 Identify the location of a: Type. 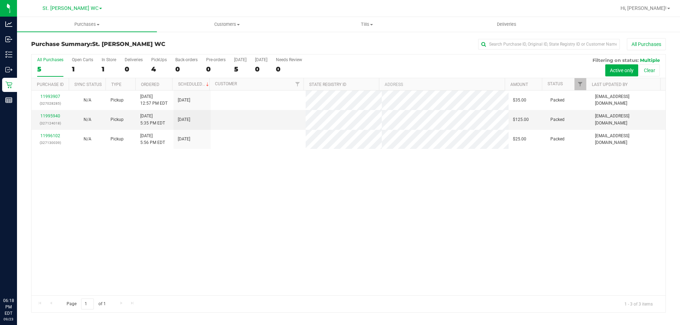
(116, 85).